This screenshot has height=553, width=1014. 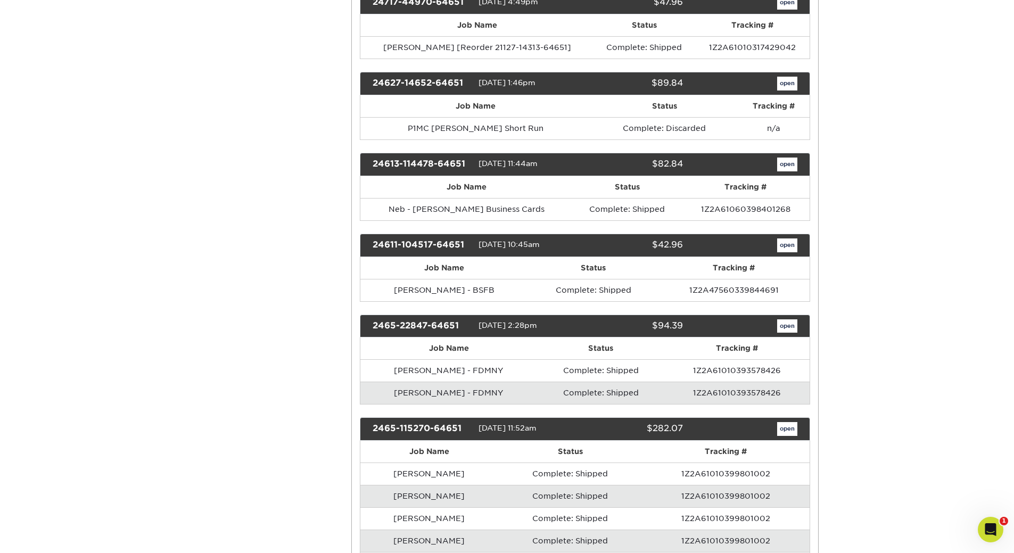 I want to click on div: $82.84, so click(x=634, y=164).